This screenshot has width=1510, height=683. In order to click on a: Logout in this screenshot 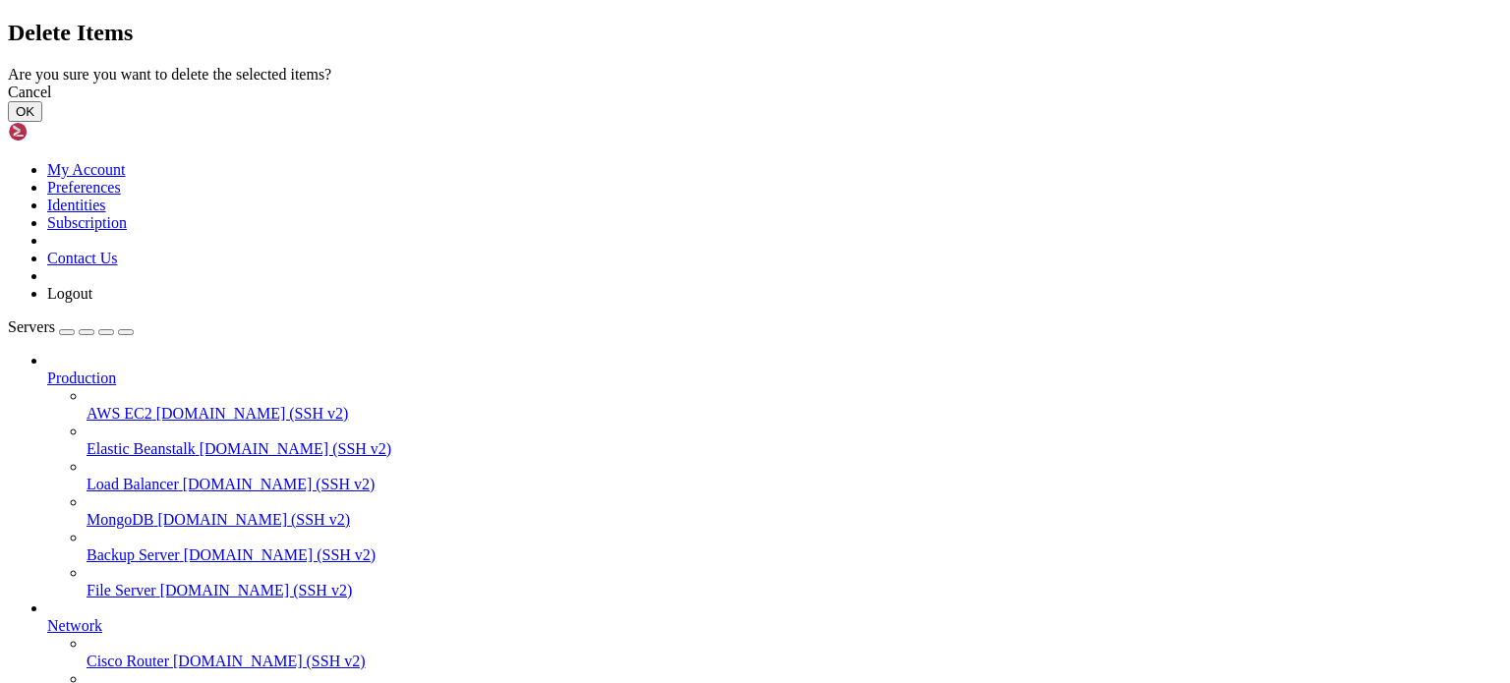, I will do `click(70, 293)`.